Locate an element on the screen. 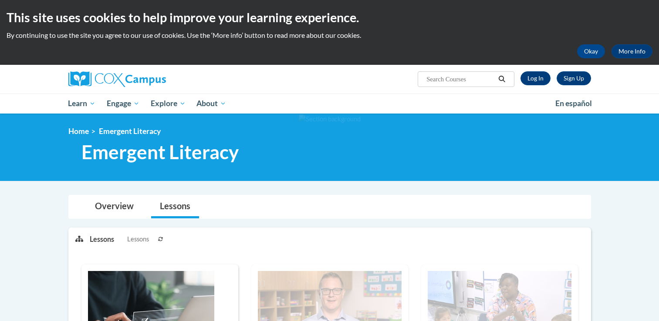  a: Learn is located at coordinates (82, 104).